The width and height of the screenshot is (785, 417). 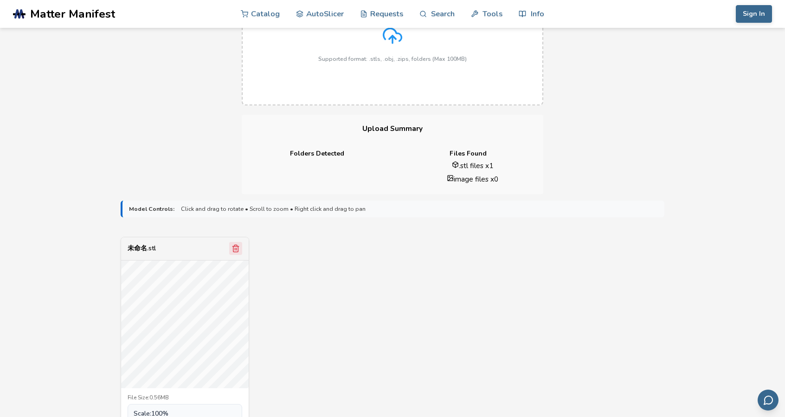 What do you see at coordinates (317, 154) in the screenshot?
I see `h4: Folders Detected` at bounding box center [317, 154].